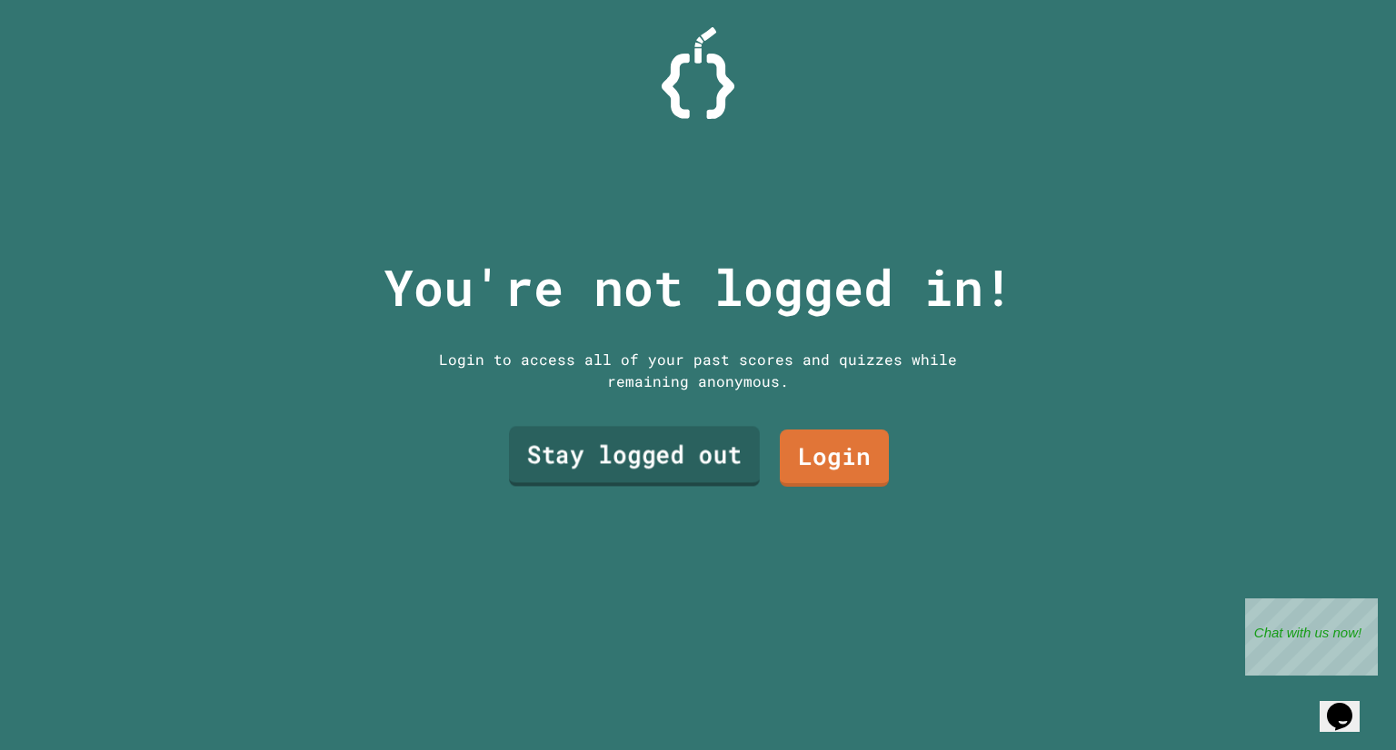  What do you see at coordinates (698, 287) in the screenshot?
I see `p: You're not logged in!` at bounding box center [698, 287].